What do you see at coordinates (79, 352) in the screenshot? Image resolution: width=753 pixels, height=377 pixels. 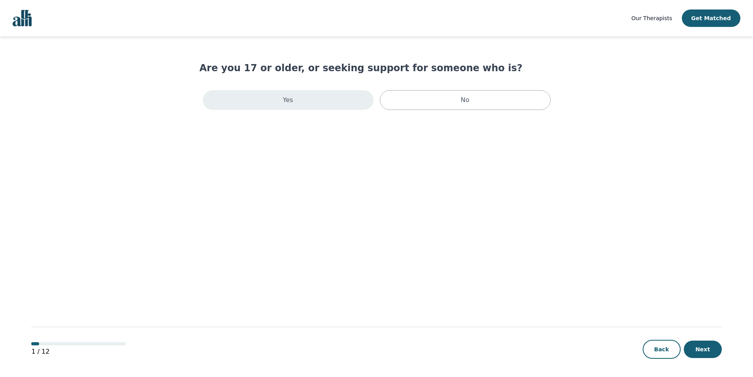 I see `p: 1 / 12` at bounding box center [79, 352].